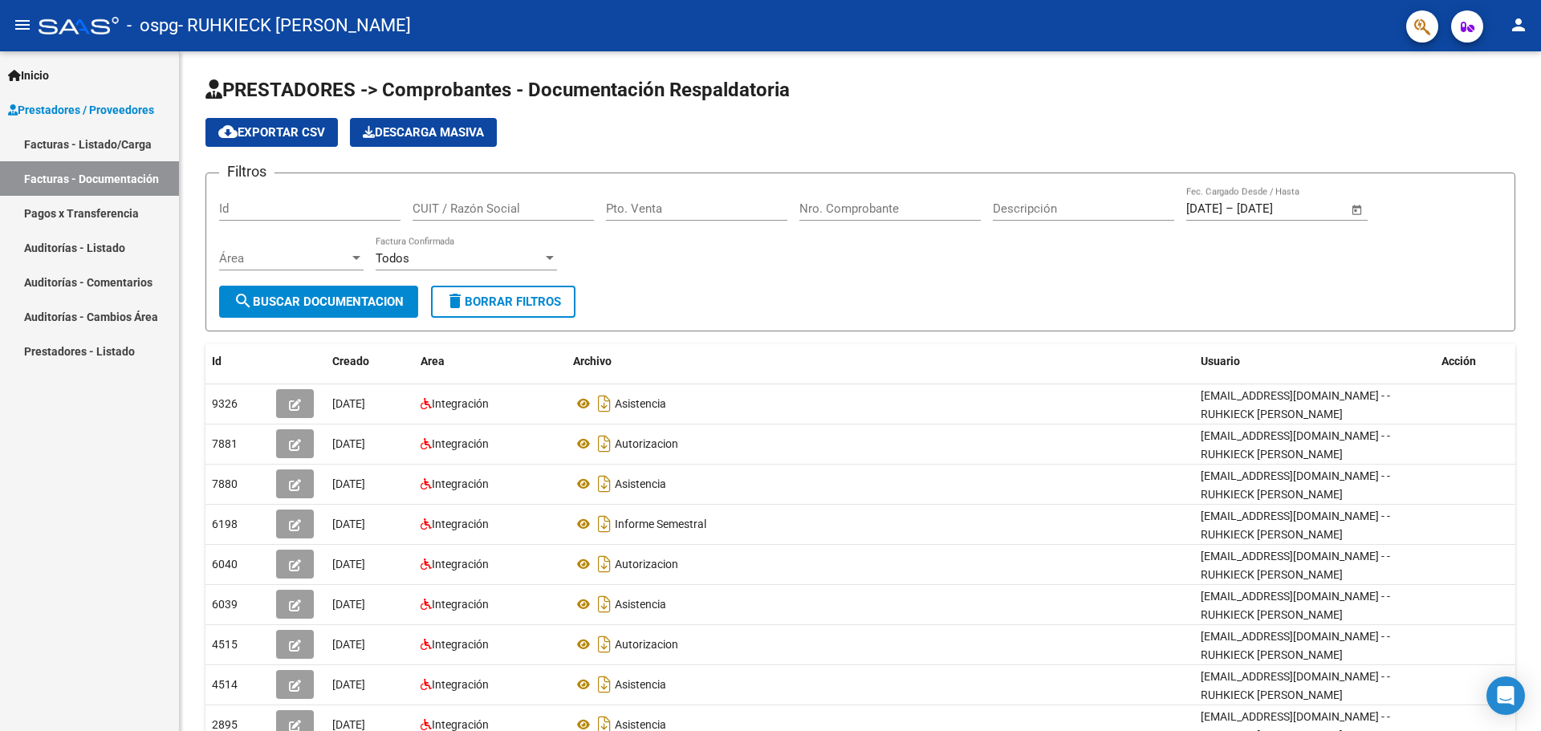 Image resolution: width=1541 pixels, height=731 pixels. I want to click on span: Usuario, so click(1220, 361).